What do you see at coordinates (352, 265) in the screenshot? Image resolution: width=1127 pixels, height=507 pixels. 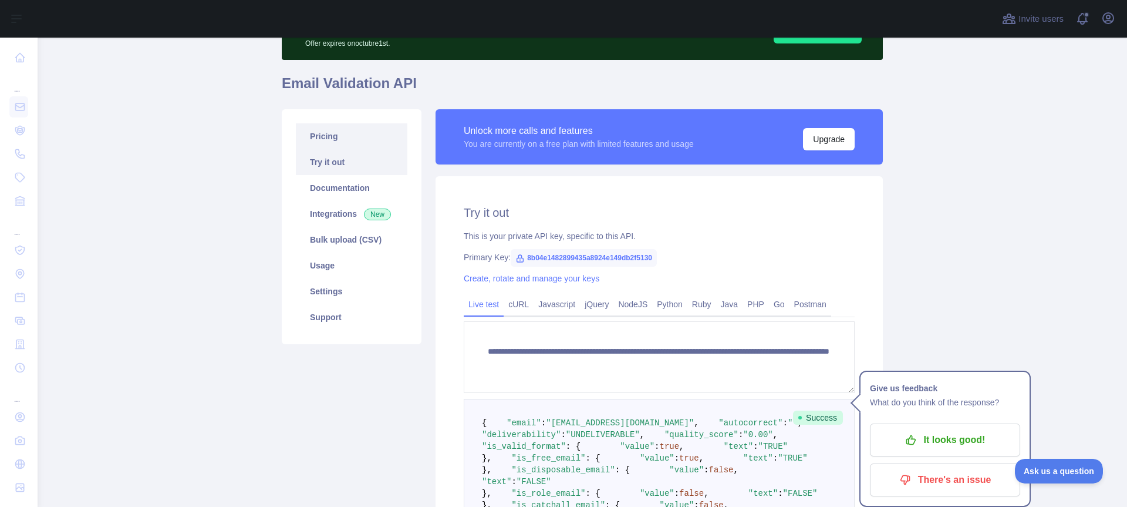 I see `a: Usage` at bounding box center [352, 265].